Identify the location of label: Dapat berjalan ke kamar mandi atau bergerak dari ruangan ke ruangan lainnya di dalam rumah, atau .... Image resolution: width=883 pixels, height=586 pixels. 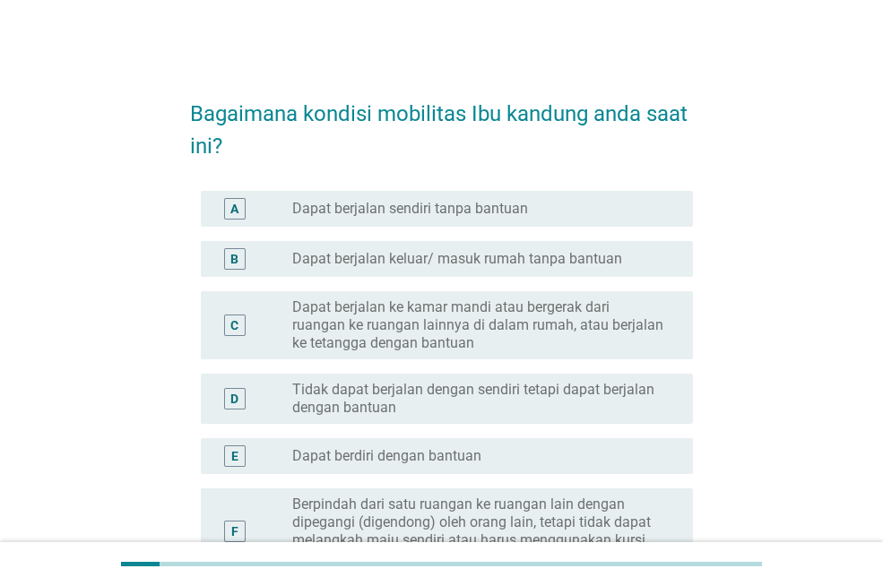
(478, 325).